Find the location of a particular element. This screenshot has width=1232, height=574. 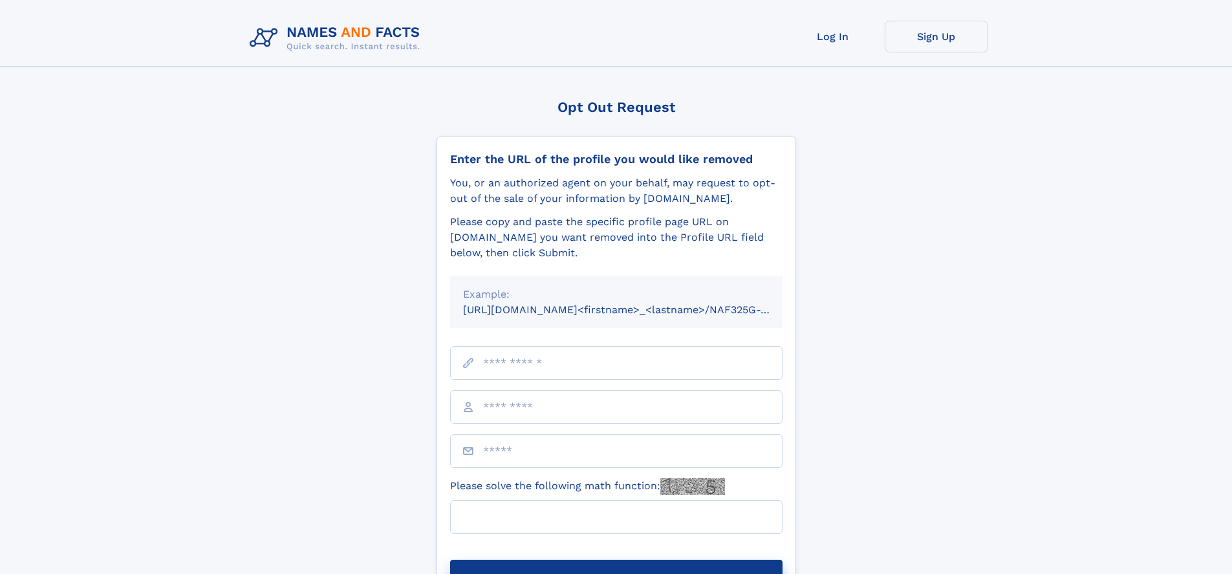

img: Logo Names and Facts is located at coordinates (338, 38).